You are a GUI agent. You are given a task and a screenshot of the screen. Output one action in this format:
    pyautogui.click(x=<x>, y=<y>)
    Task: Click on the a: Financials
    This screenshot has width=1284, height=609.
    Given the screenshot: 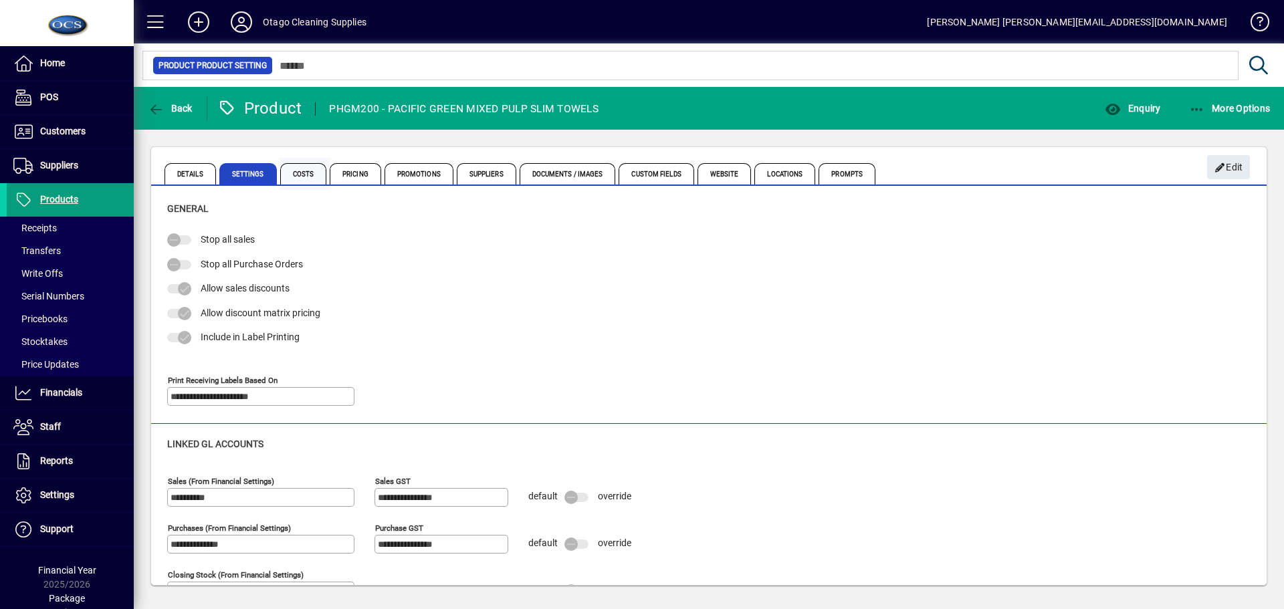 What is the action you would take?
    pyautogui.click(x=70, y=393)
    